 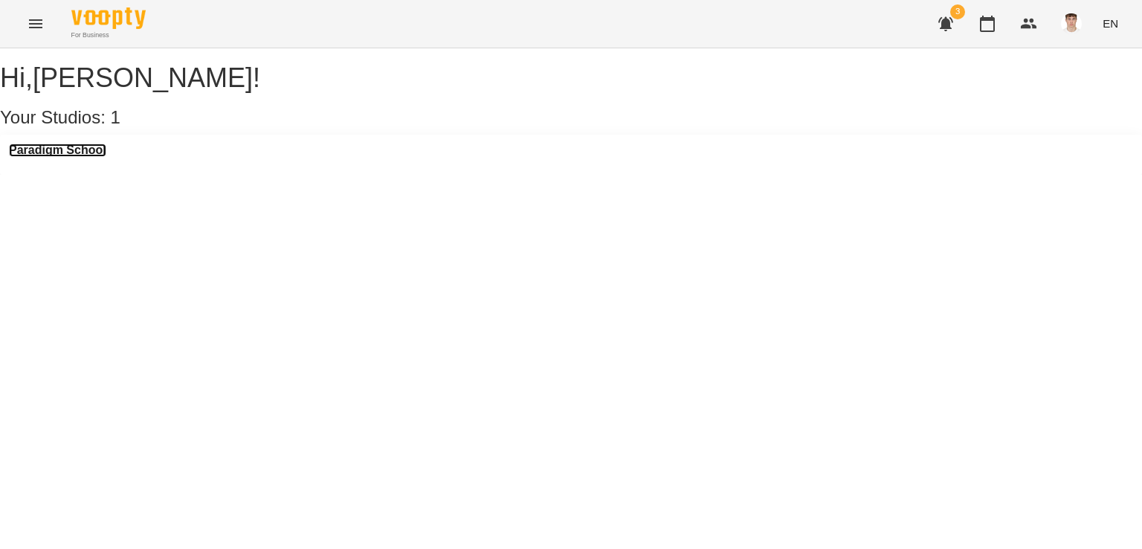 What do you see at coordinates (1110, 23) in the screenshot?
I see `button: EN` at bounding box center [1110, 23].